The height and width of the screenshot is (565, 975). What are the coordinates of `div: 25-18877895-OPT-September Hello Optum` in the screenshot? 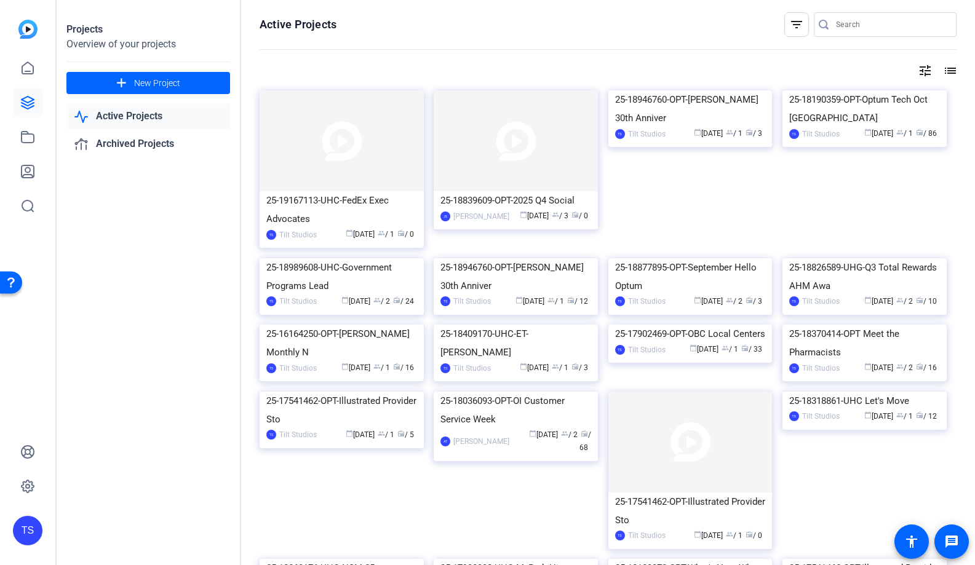 It's located at (690, 277).